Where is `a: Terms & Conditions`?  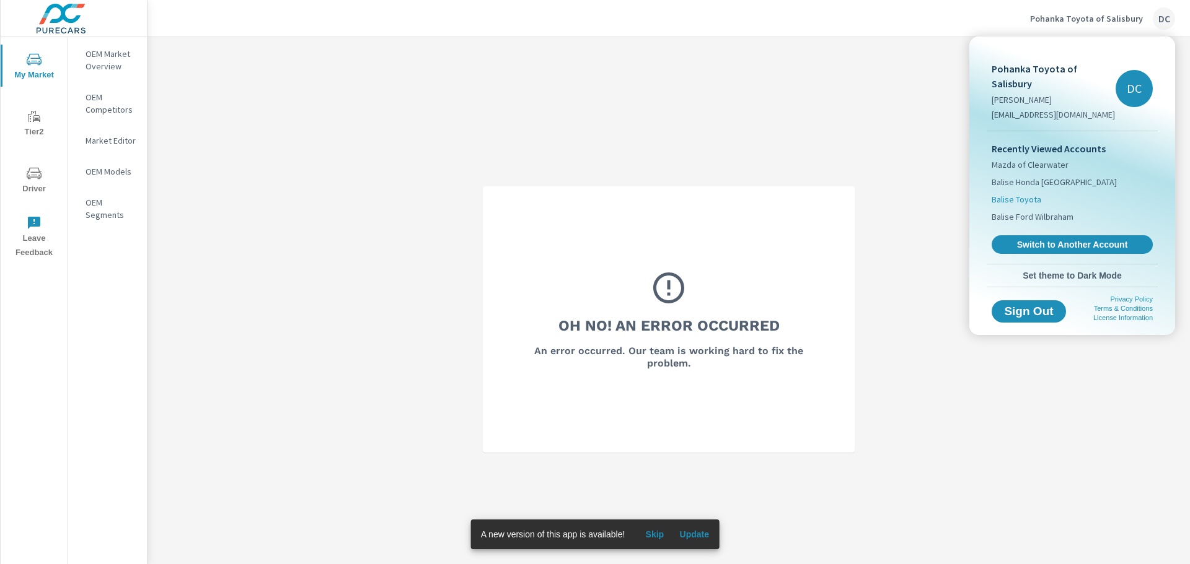
a: Terms & Conditions is located at coordinates (1123, 309).